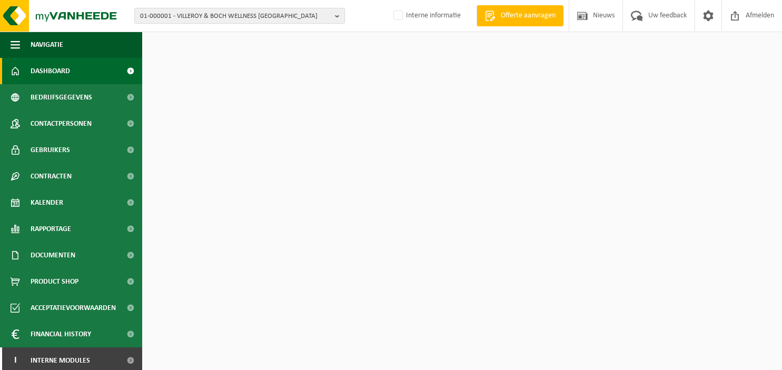 This screenshot has width=782, height=370. Describe the element at coordinates (426, 16) in the screenshot. I see `label: Interne informatie` at that location.